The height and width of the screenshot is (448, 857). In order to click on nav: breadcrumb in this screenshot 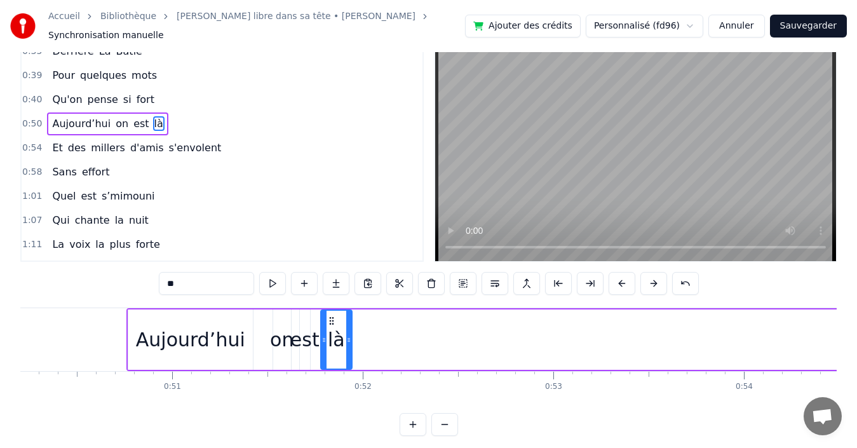, I will do `click(257, 26)`.